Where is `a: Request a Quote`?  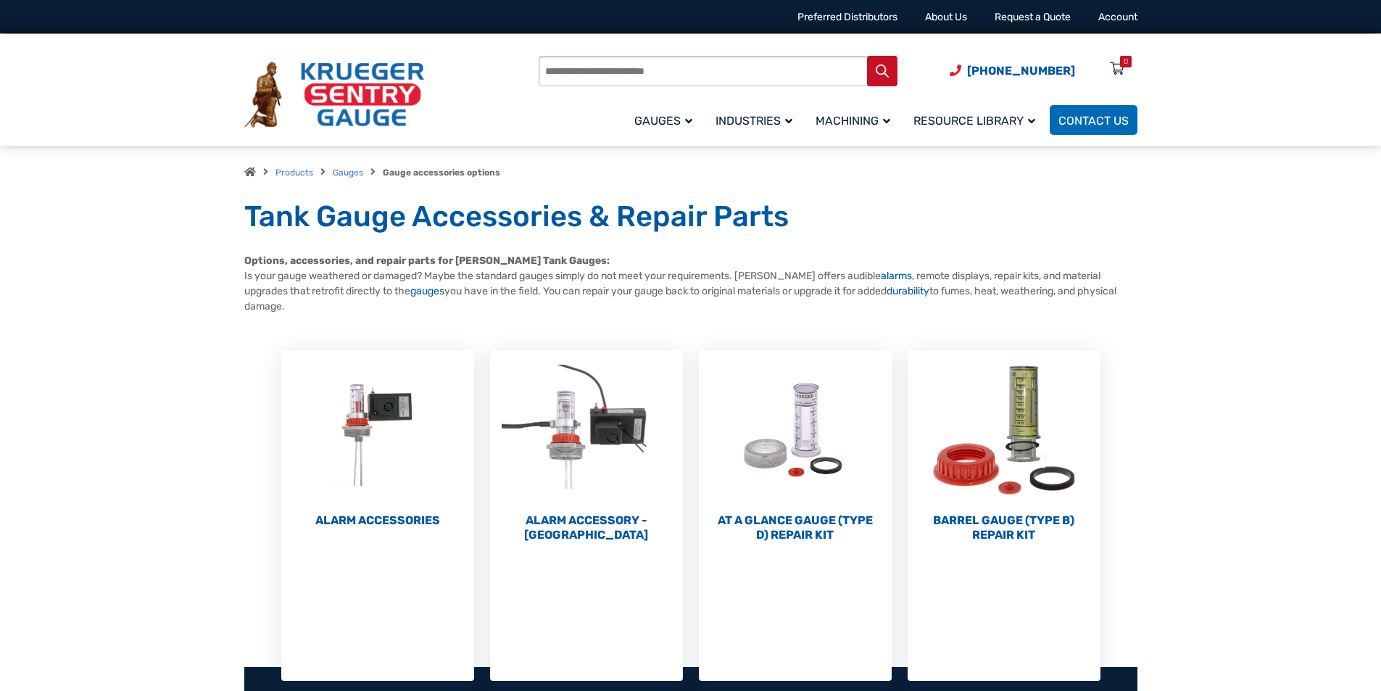 a: Request a Quote is located at coordinates (1033, 17).